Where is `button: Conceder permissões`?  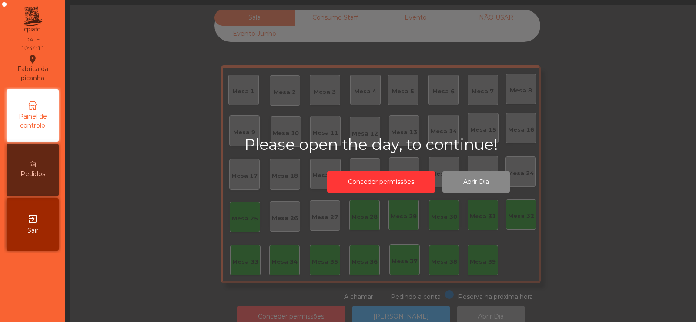 button: Conceder permissões is located at coordinates (381, 181).